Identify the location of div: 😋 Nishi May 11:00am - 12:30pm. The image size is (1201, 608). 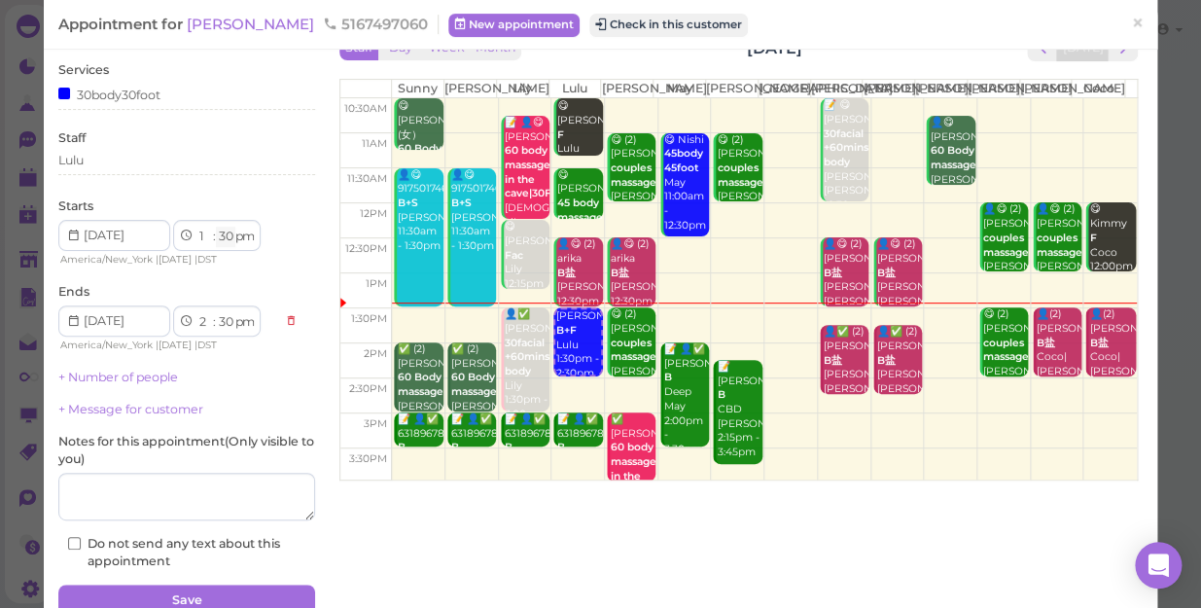
(686, 183).